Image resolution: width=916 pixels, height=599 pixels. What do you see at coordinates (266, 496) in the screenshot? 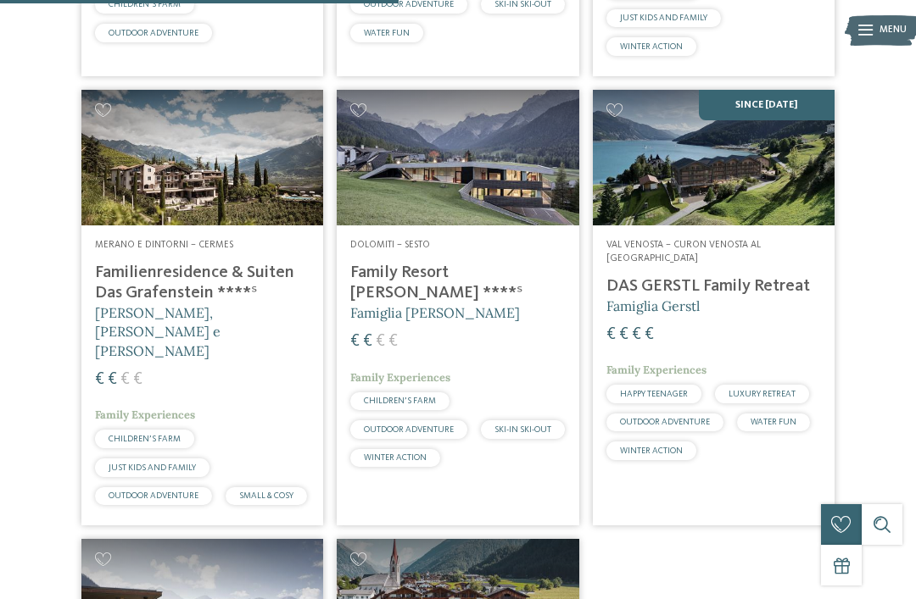
I see `span: SMALL & COSY` at bounding box center [266, 496].